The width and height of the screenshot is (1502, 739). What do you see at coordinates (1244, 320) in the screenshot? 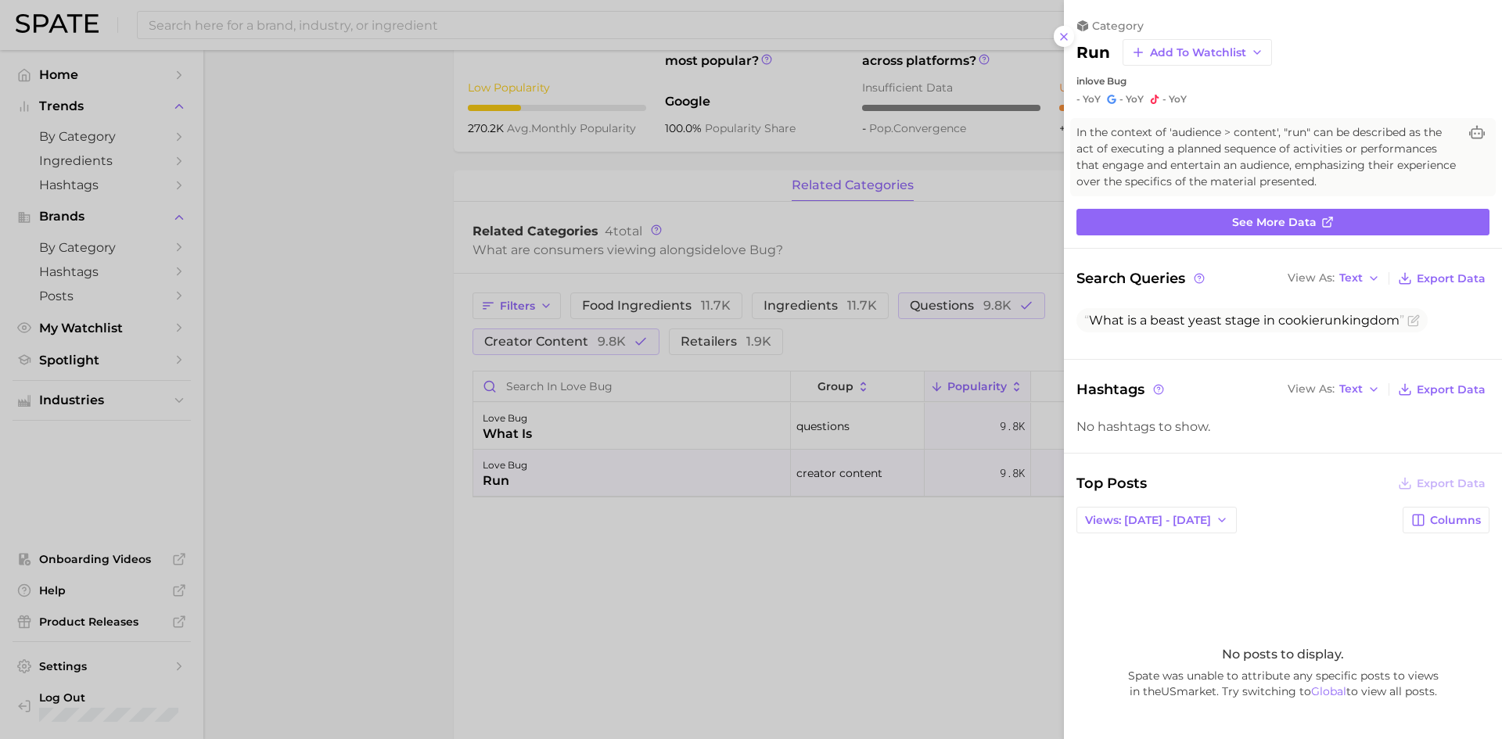
I see `span: What is a beast yeast stage in cookie kingdom` at bounding box center [1244, 320].